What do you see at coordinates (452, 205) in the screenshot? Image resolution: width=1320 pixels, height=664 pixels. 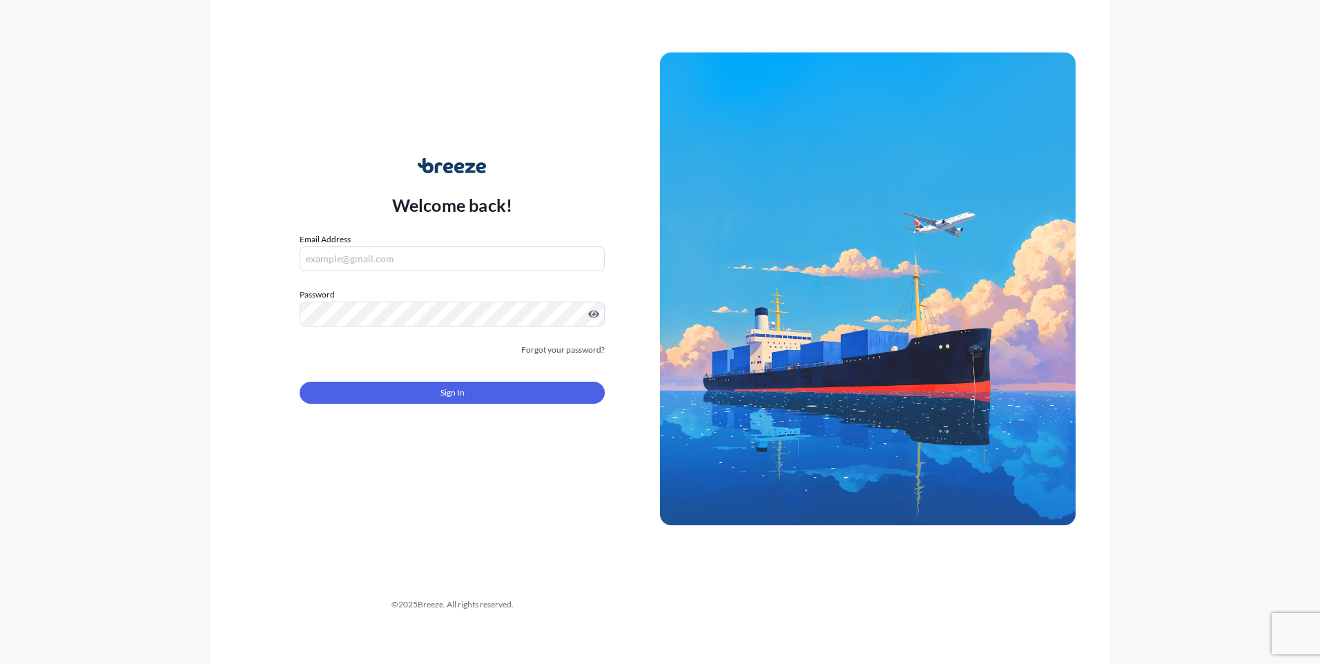 I see `p: Welcome back!` at bounding box center [452, 205].